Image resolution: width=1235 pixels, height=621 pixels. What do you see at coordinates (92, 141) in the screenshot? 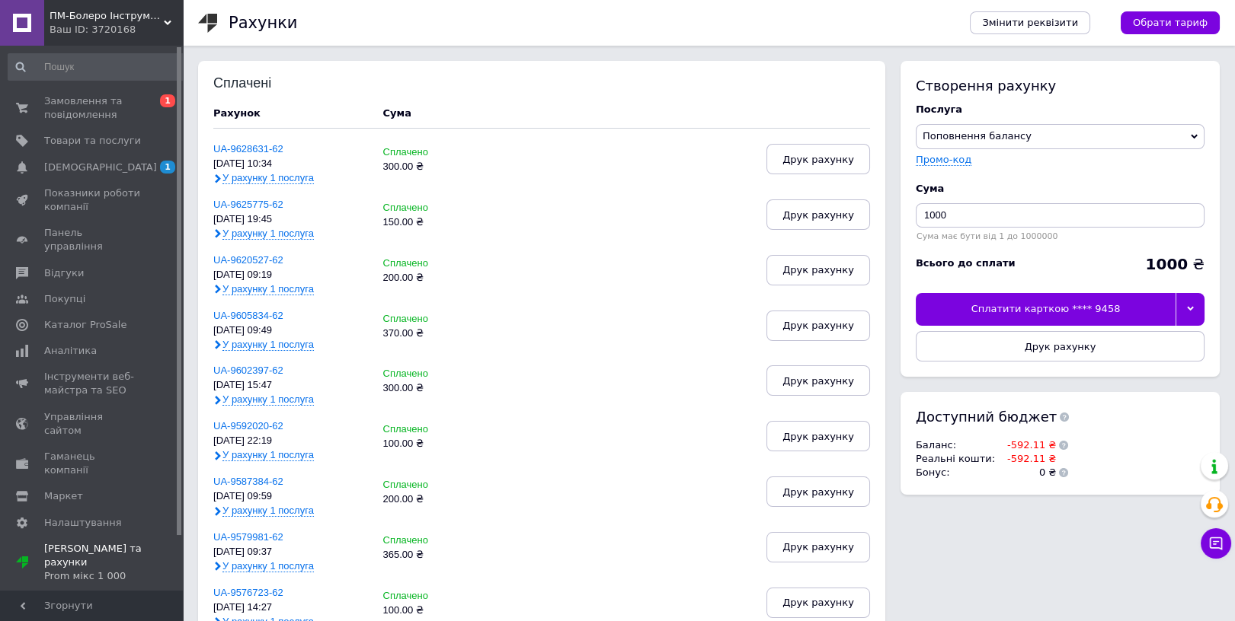
I see `span: Товари та послуги` at bounding box center [92, 141].